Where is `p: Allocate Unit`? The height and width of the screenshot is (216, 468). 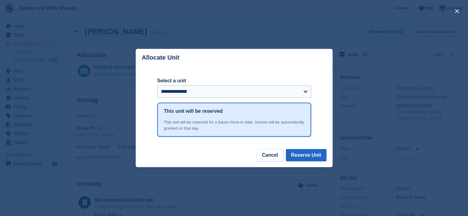 p: Allocate Unit is located at coordinates (161, 58).